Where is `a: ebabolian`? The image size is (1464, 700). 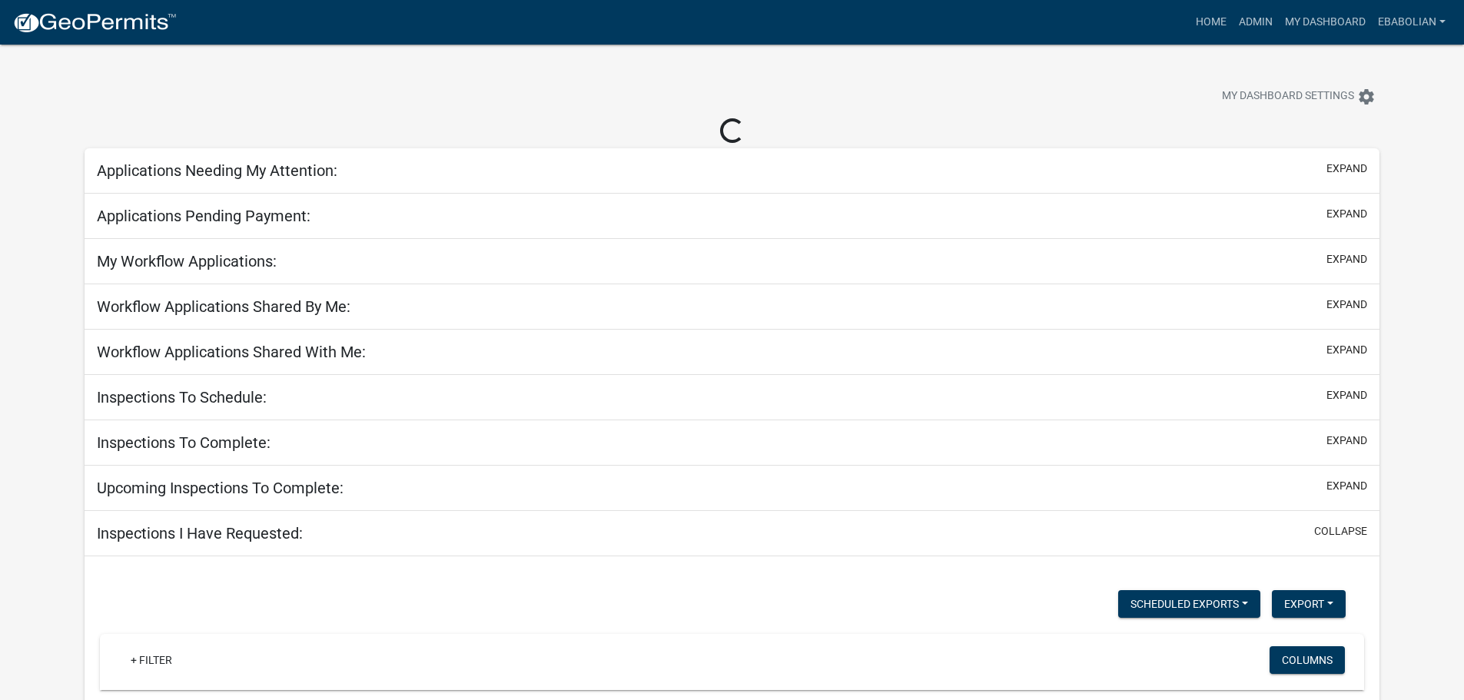 a: ebabolian is located at coordinates (1411, 22).